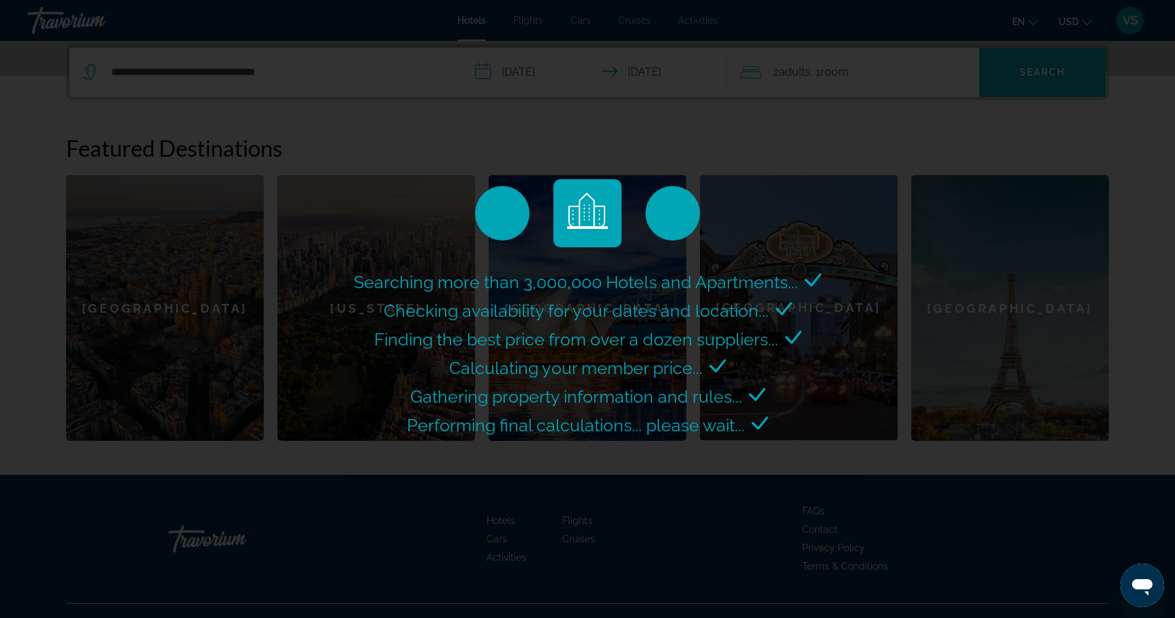  Describe the element at coordinates (576, 425) in the screenshot. I see `span: Performing final calculations... please wait...` at that location.